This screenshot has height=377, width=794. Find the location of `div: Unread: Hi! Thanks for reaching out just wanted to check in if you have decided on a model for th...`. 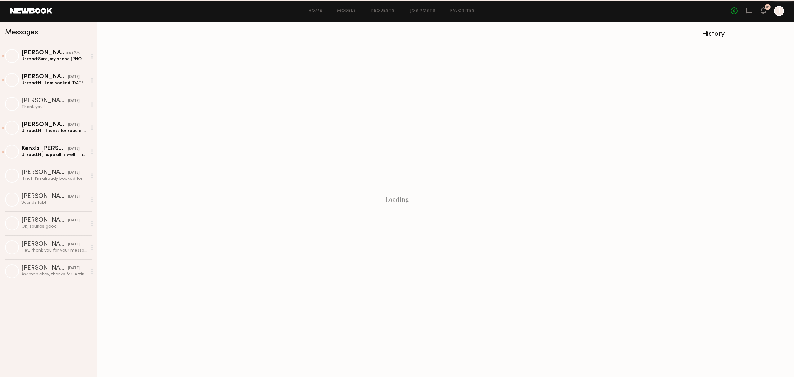

div: Unread: Hi! Thanks for reaching out just wanted to check in if you have decided on a model for th... is located at coordinates (54, 131).